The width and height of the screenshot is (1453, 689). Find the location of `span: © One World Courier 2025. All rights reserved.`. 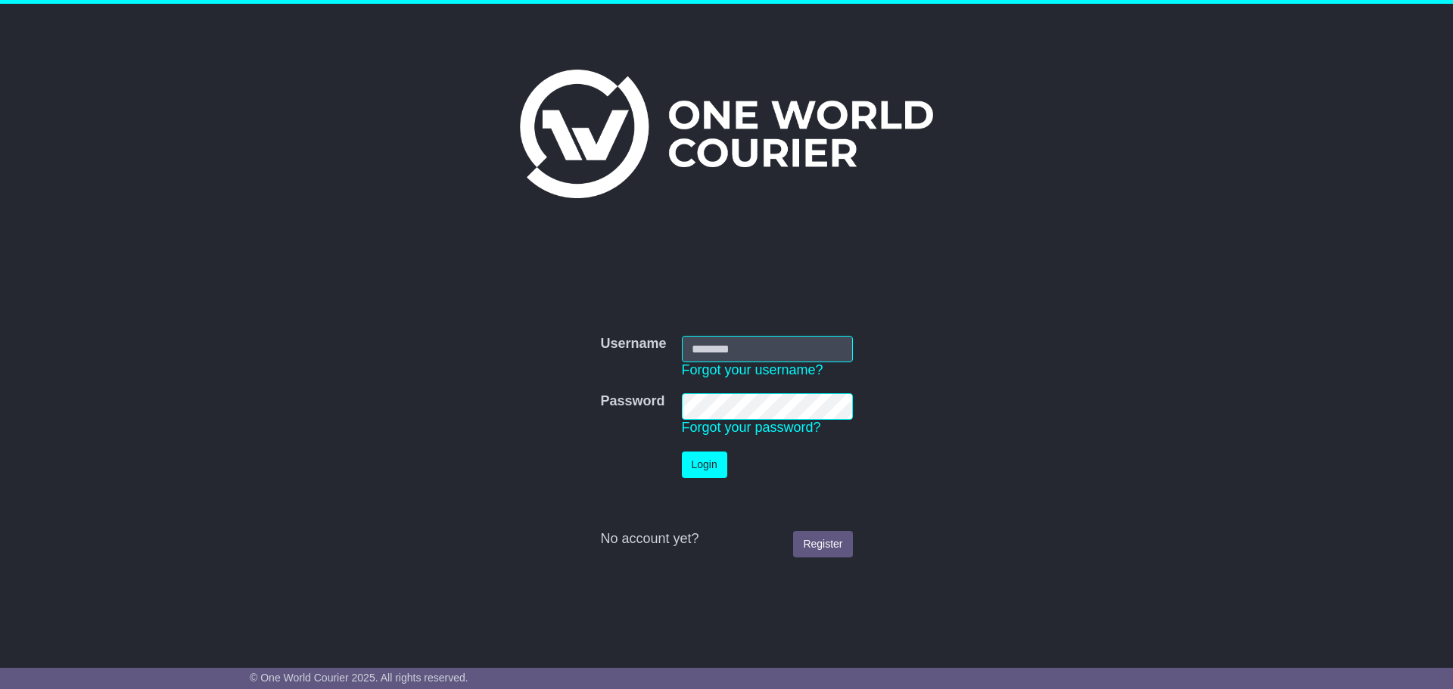

span: © One World Courier 2025. All rights reserved. is located at coordinates (359, 678).